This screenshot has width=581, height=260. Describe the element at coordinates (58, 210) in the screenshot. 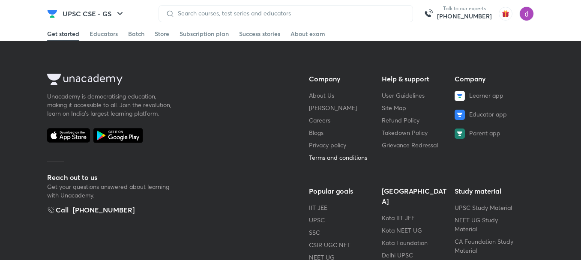

I see `h5: Call` at that location.